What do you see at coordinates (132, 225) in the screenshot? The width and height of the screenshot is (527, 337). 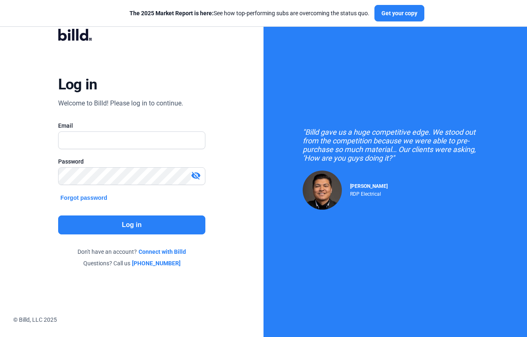 I see `button: Log in` at bounding box center [132, 225].